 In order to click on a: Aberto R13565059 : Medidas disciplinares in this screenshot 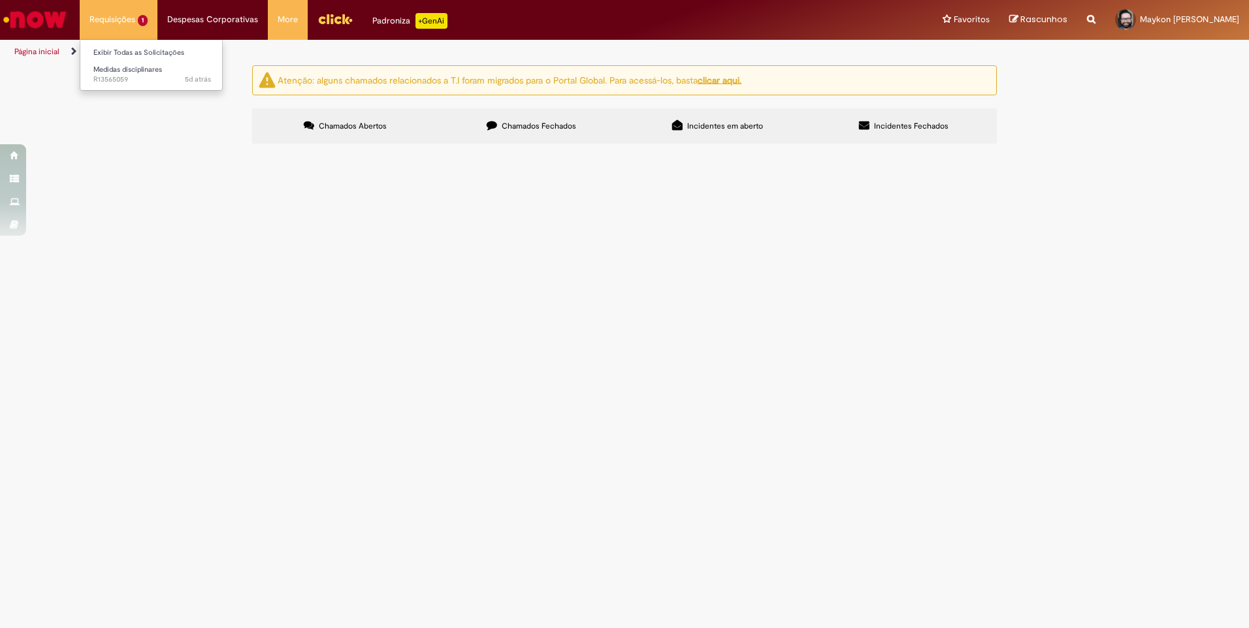, I will do `click(152, 74)`.